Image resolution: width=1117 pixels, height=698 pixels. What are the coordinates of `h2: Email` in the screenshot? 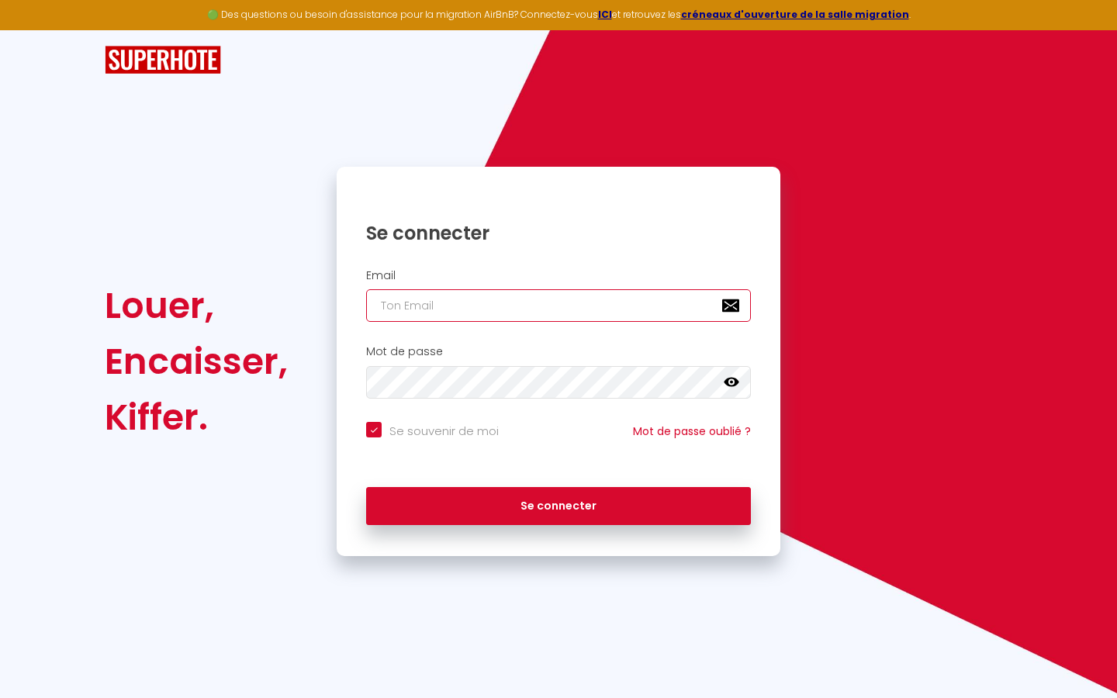 It's located at (559, 275).